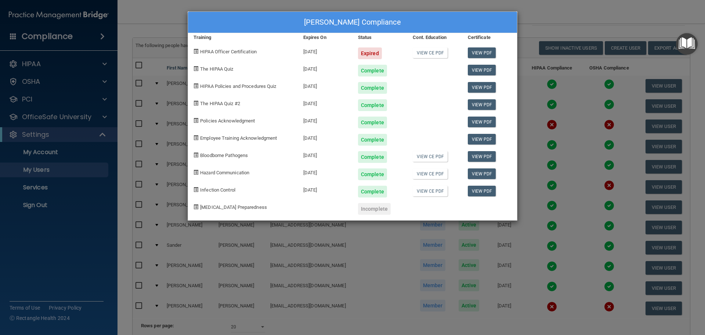 The height and width of the screenshot is (335, 705). Describe the element at coordinates (218, 190) in the screenshot. I see `span: Infection Control` at that location.